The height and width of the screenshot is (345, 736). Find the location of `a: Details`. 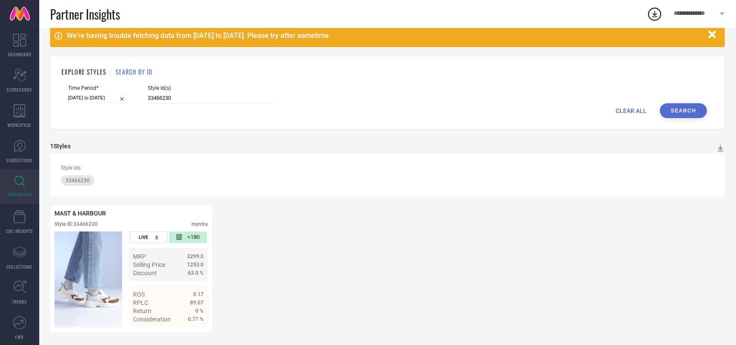

a: Details is located at coordinates (189, 335).